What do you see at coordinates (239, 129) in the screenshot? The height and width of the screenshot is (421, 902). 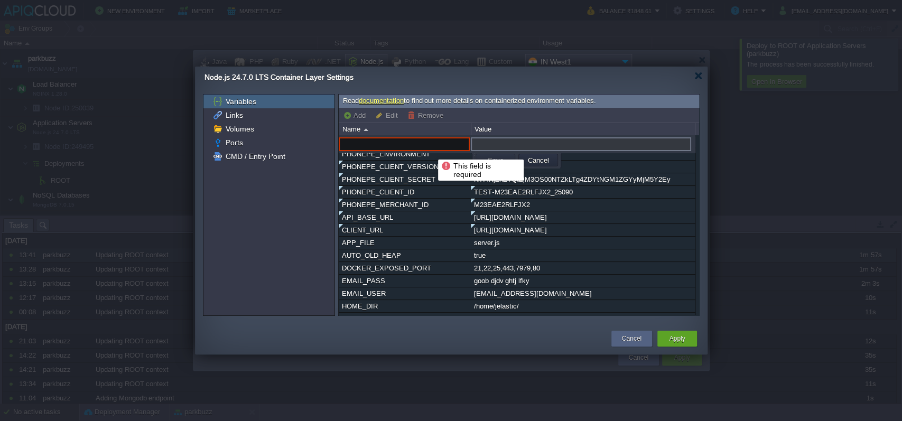 I see `a: Volumes` at bounding box center [239, 129].